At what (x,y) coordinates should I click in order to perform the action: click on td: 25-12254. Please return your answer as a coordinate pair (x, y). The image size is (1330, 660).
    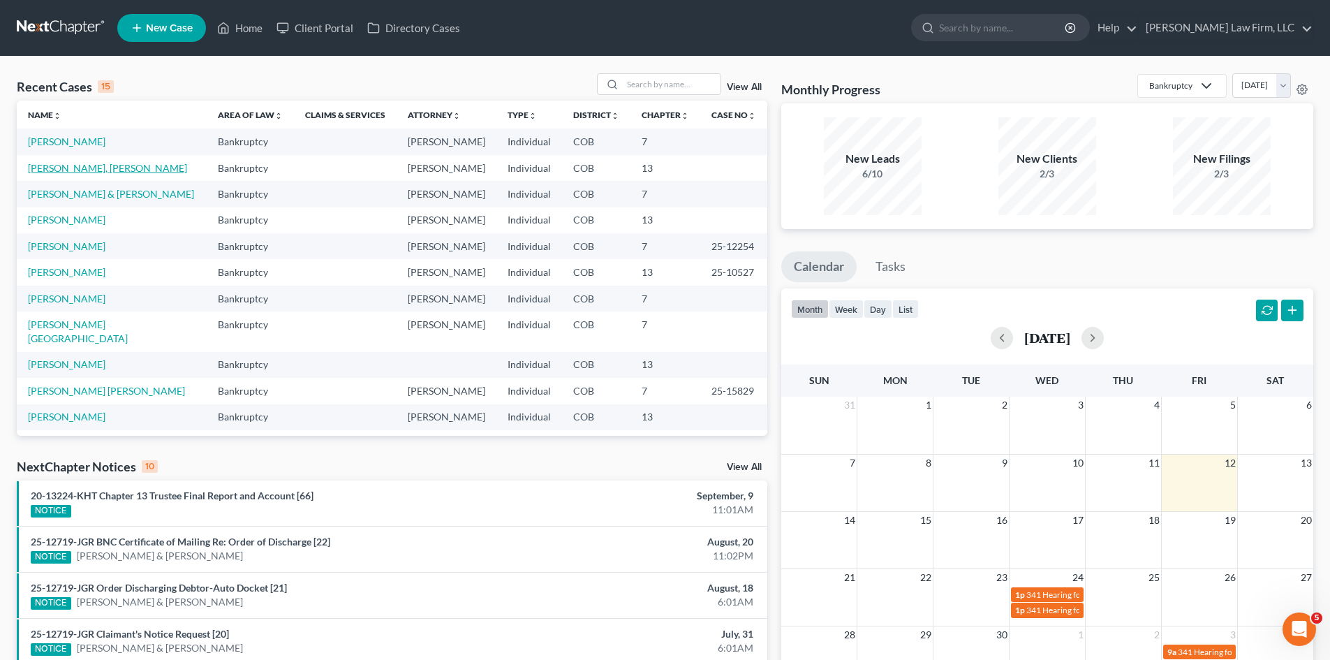
    Looking at the image, I should click on (734, 246).